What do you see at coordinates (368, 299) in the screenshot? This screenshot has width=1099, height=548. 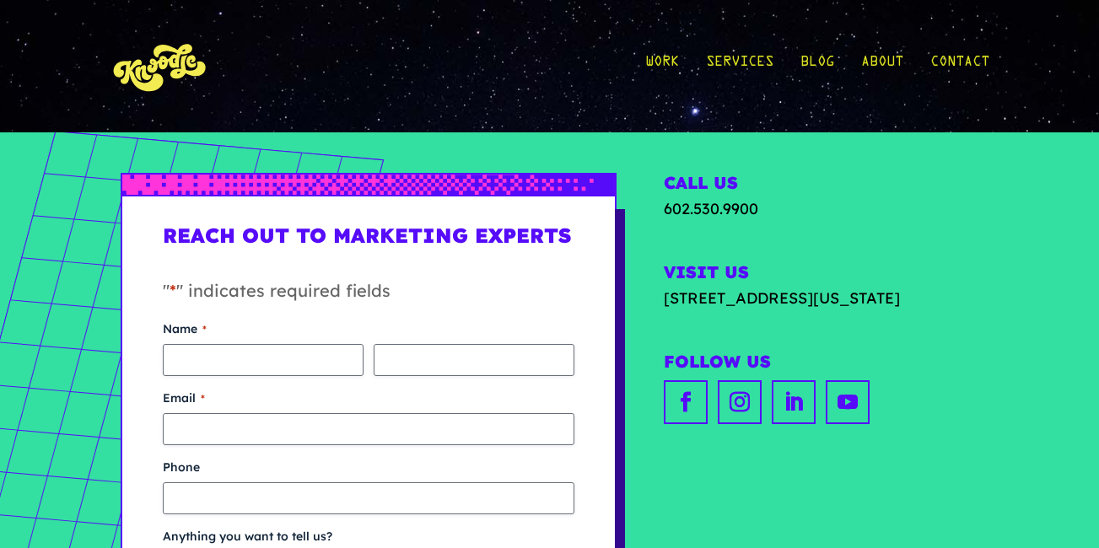 I see `p: " " indicates required fields` at bounding box center [368, 299].